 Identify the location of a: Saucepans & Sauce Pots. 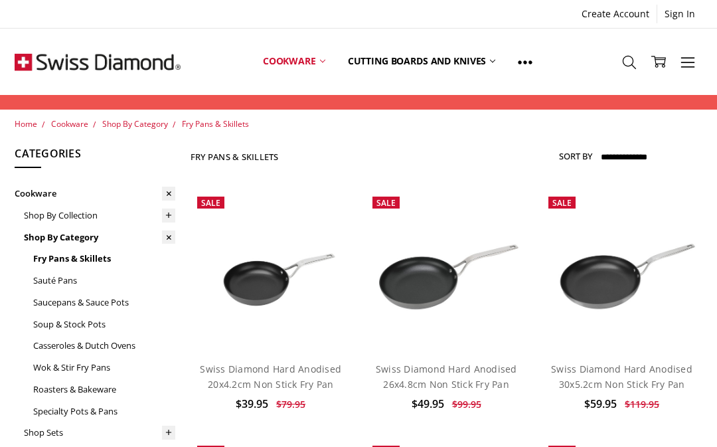
(104, 302).